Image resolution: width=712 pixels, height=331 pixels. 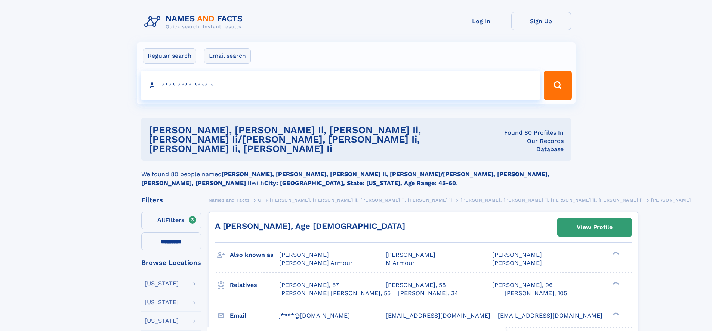 What do you see at coordinates (227, 56) in the screenshot?
I see `label: Email search` at bounding box center [227, 56].